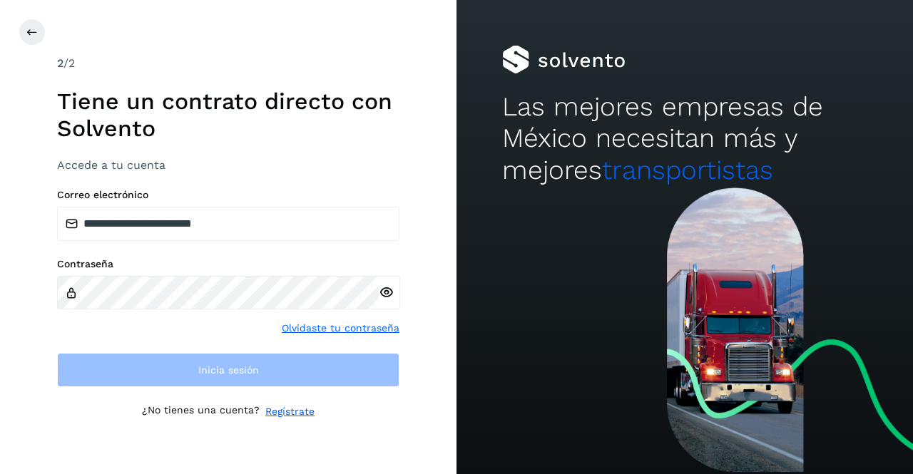  Describe the element at coordinates (200, 412) in the screenshot. I see `p: ¿No tienes una cuenta?` at that location.